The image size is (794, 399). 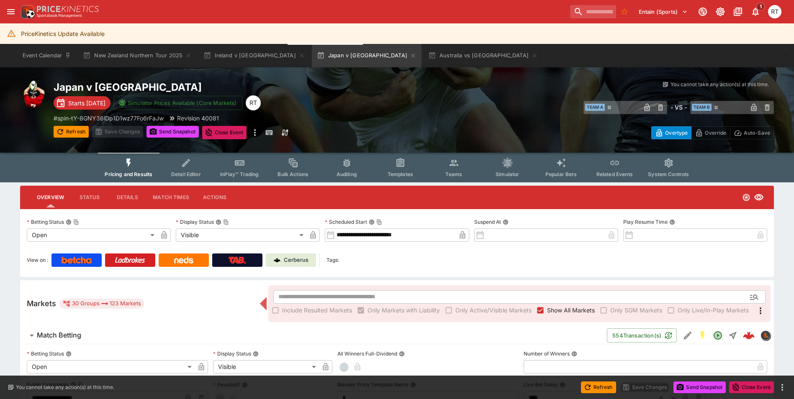 I want to click on svg: More, so click(x=760, y=311).